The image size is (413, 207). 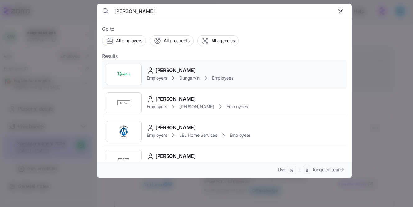 I want to click on span: All employers, so click(x=129, y=41).